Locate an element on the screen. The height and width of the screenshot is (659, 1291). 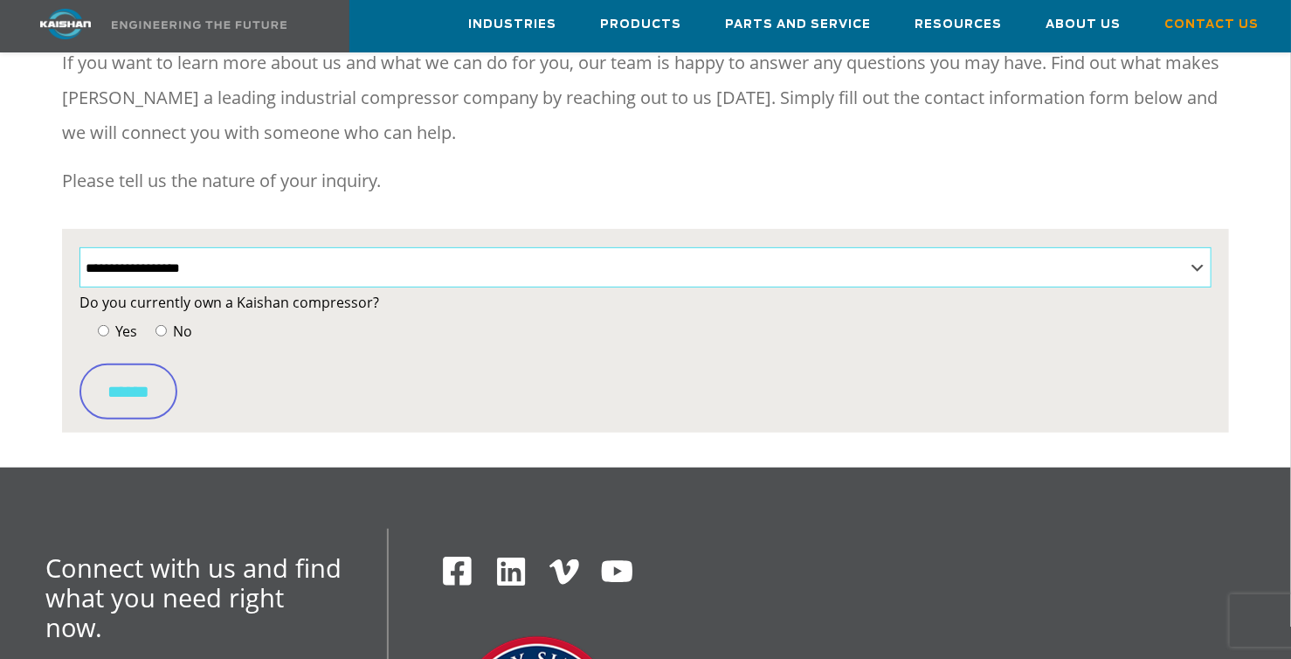
a: Industries is located at coordinates (512, 24).